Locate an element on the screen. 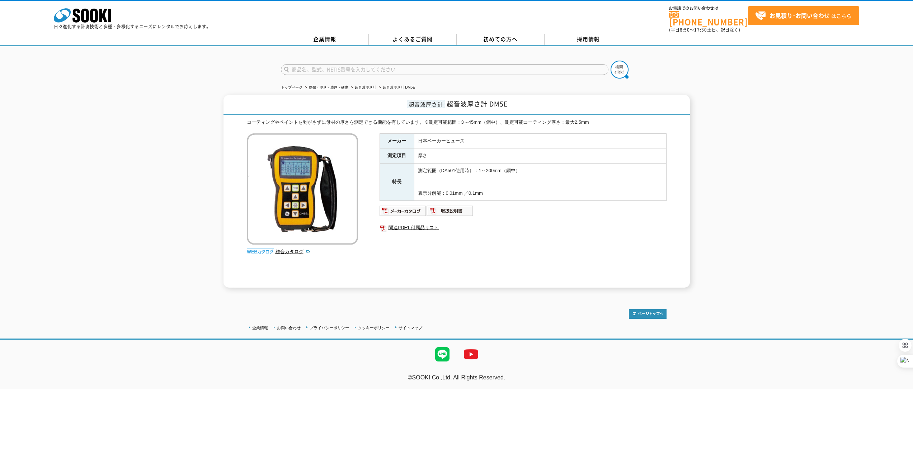  a: テストMail is located at coordinates (899, 385).